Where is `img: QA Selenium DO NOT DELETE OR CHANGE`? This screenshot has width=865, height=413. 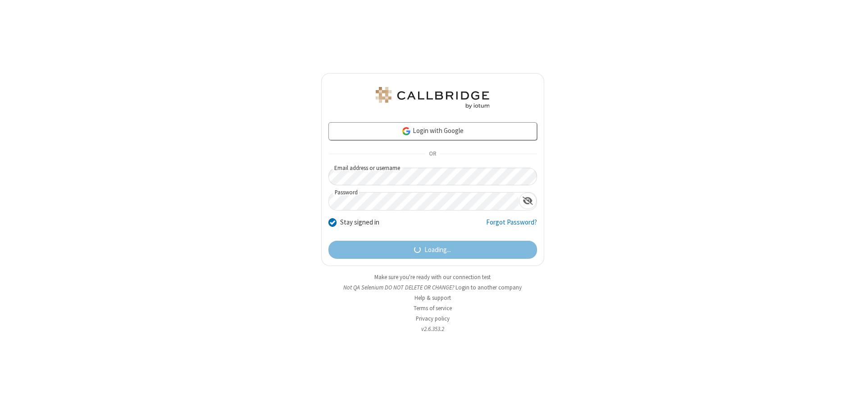
img: QA Selenium DO NOT DELETE OR CHANGE is located at coordinates (433, 98).